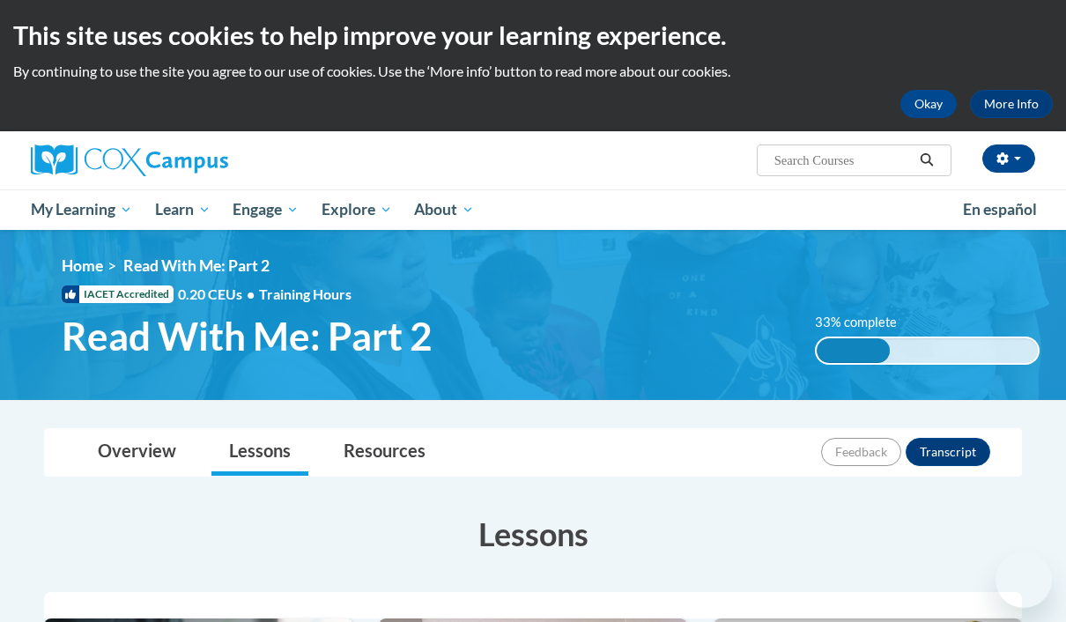 Image resolution: width=1066 pixels, height=622 pixels. I want to click on span: Learn, so click(182, 210).